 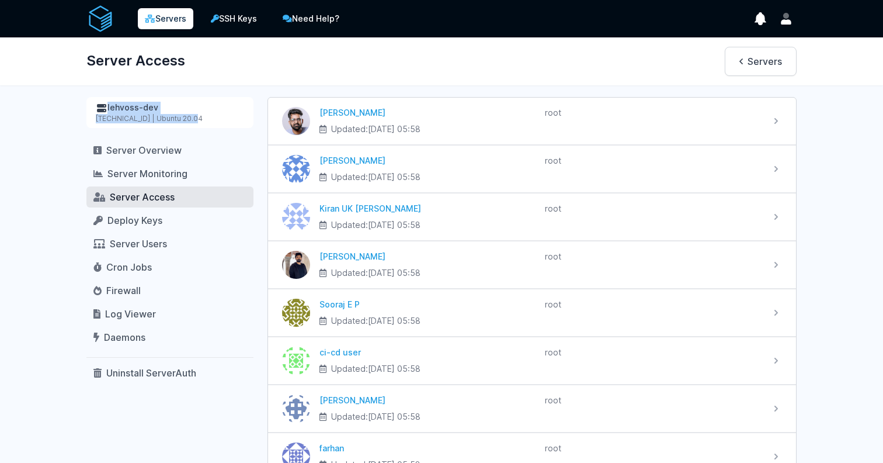 What do you see at coordinates (123, 290) in the screenshot?
I see `span: Firewall` at bounding box center [123, 290].